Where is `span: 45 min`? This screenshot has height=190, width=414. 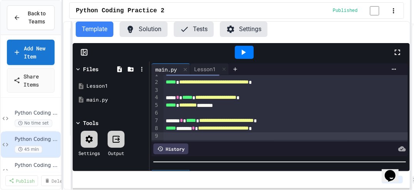
span: 45 min is located at coordinates (28, 149).